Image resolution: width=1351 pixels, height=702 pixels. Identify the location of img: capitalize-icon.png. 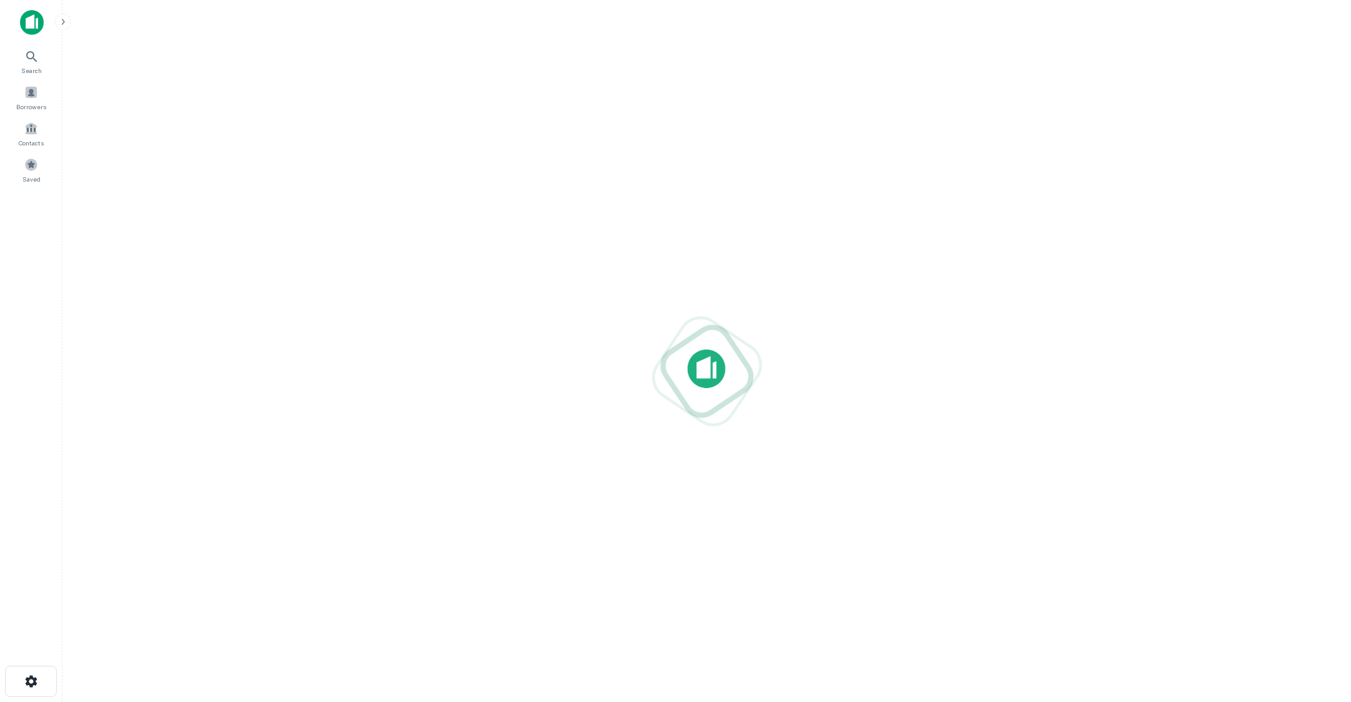
(32, 22).